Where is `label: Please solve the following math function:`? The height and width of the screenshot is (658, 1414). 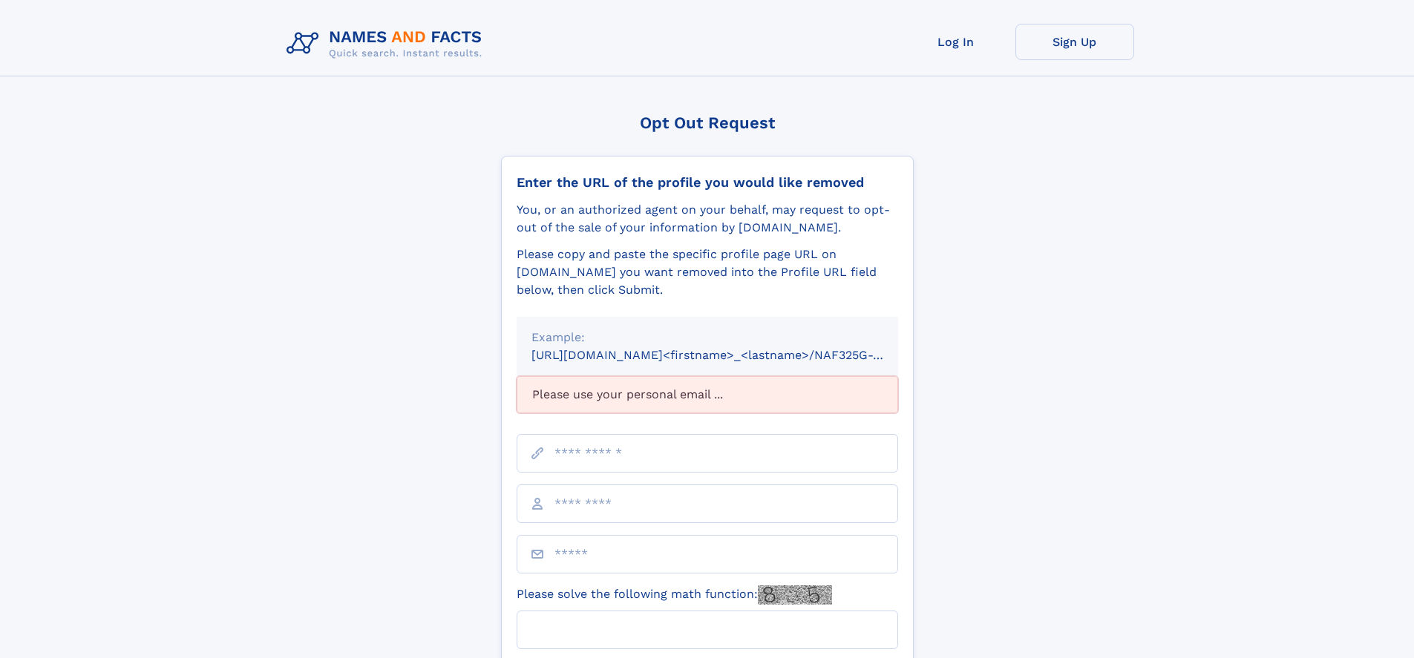 label: Please solve the following math function: is located at coordinates (674, 595).